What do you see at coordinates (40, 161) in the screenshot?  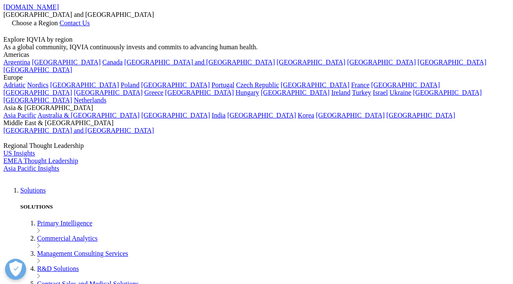 I see `span: EMEA Thought Leadership` at bounding box center [40, 161].